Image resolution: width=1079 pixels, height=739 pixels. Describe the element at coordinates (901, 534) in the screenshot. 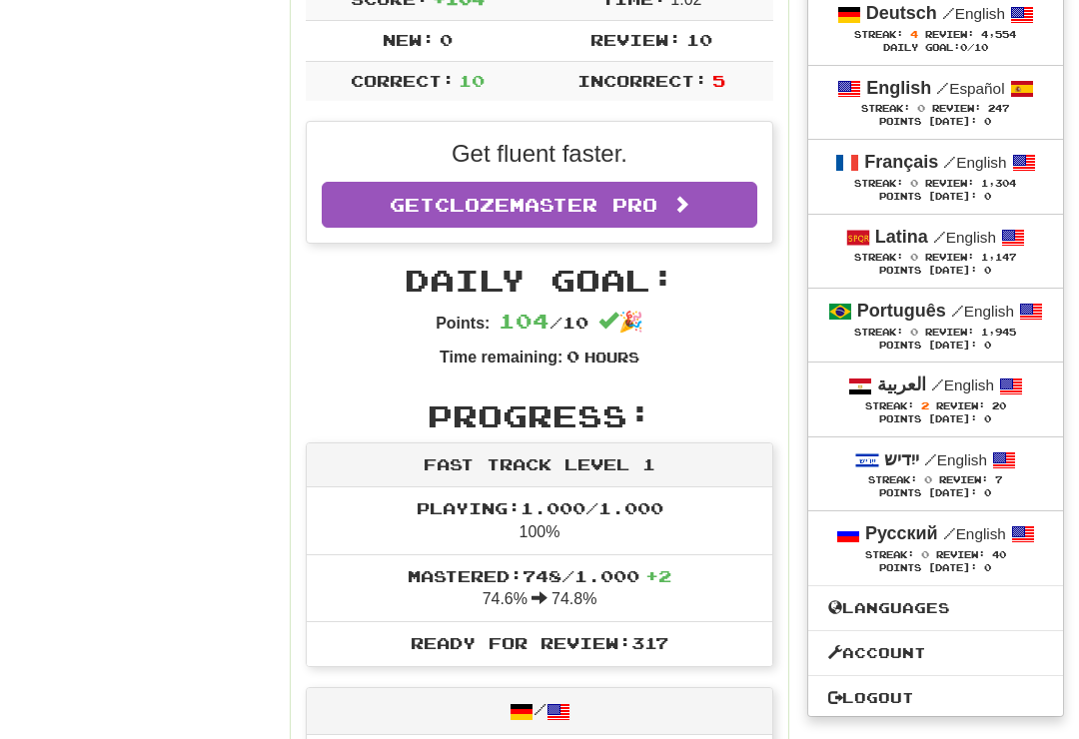

I see `strong: Русский` at that location.